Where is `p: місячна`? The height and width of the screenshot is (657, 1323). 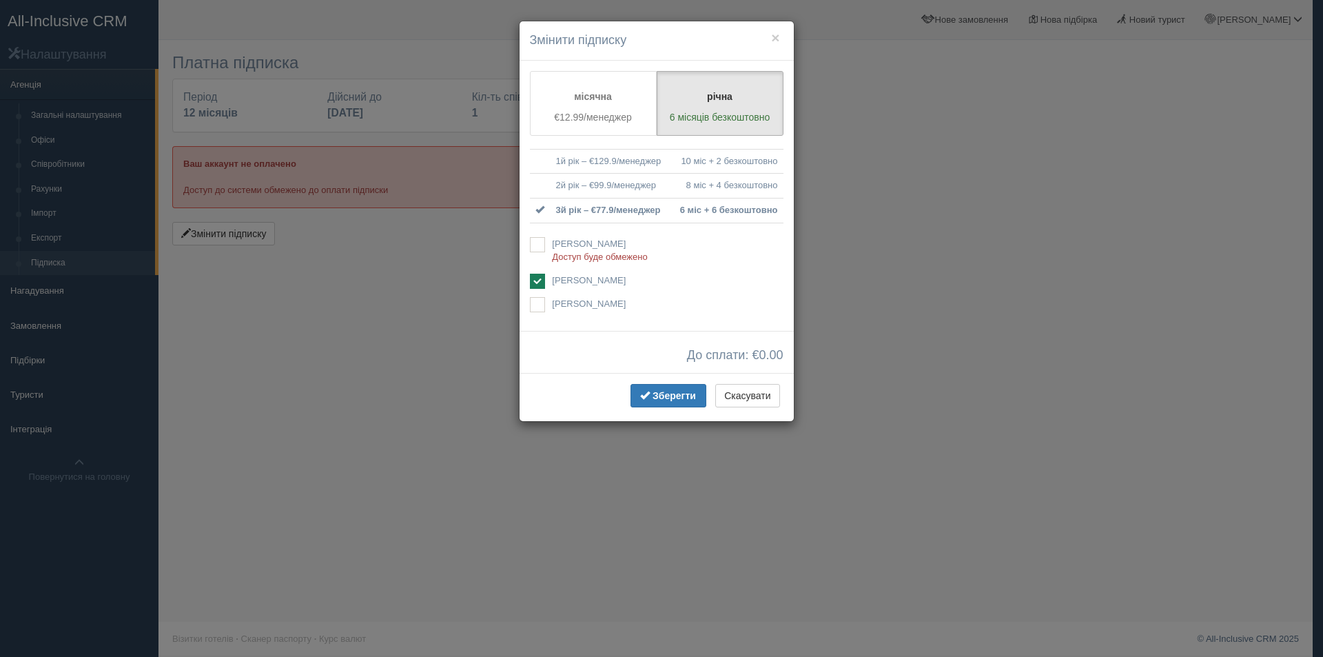
p: місячна is located at coordinates (593, 96).